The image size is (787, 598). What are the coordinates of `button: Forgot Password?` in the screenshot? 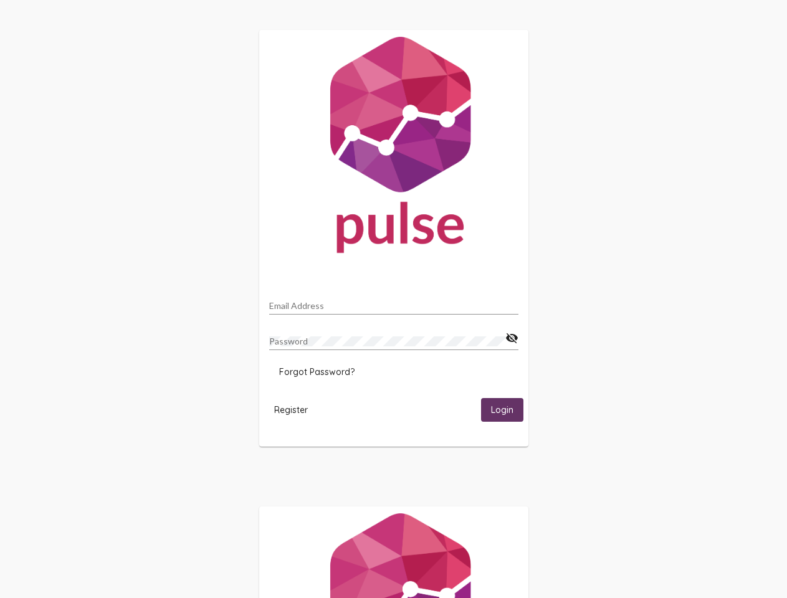 It's located at (317, 372).